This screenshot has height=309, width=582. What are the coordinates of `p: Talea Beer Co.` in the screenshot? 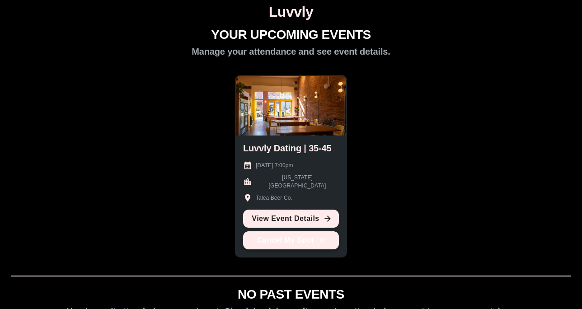 It's located at (274, 198).